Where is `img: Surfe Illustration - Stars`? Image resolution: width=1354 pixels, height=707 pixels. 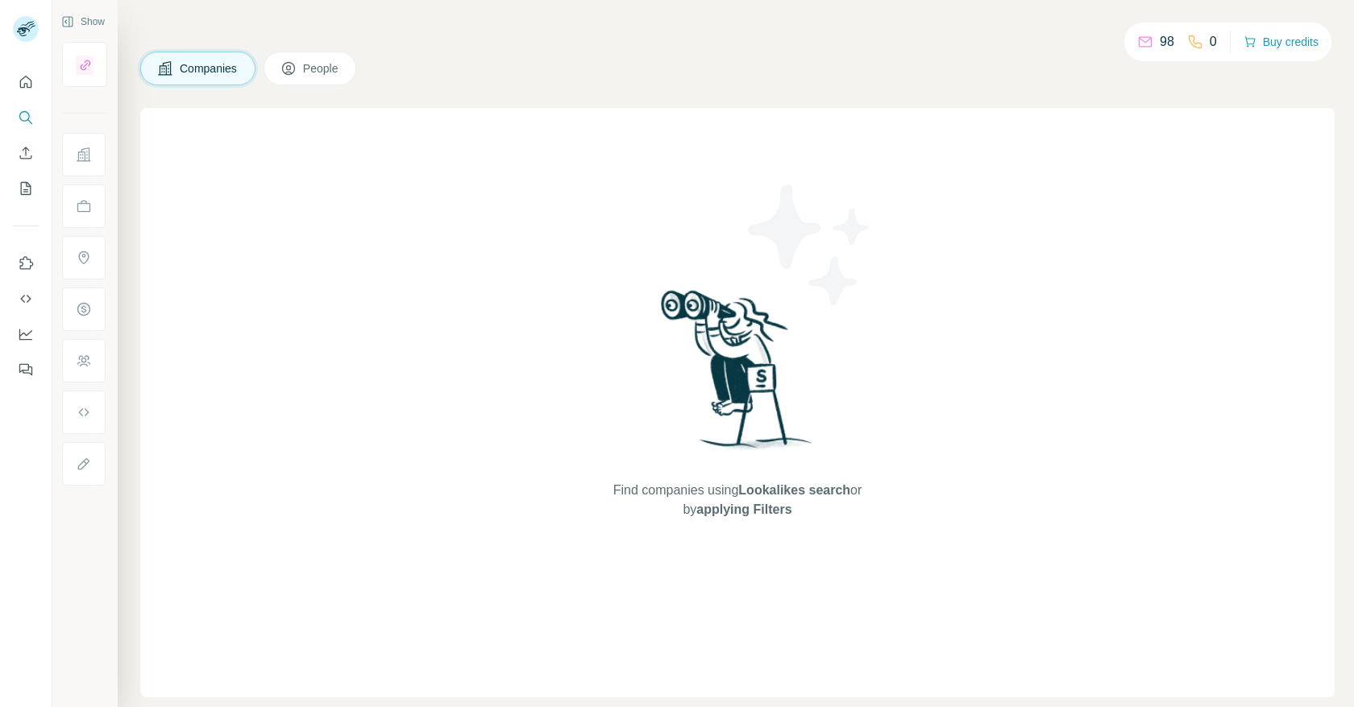
img: Surfe Illustration - Stars is located at coordinates (810, 245).